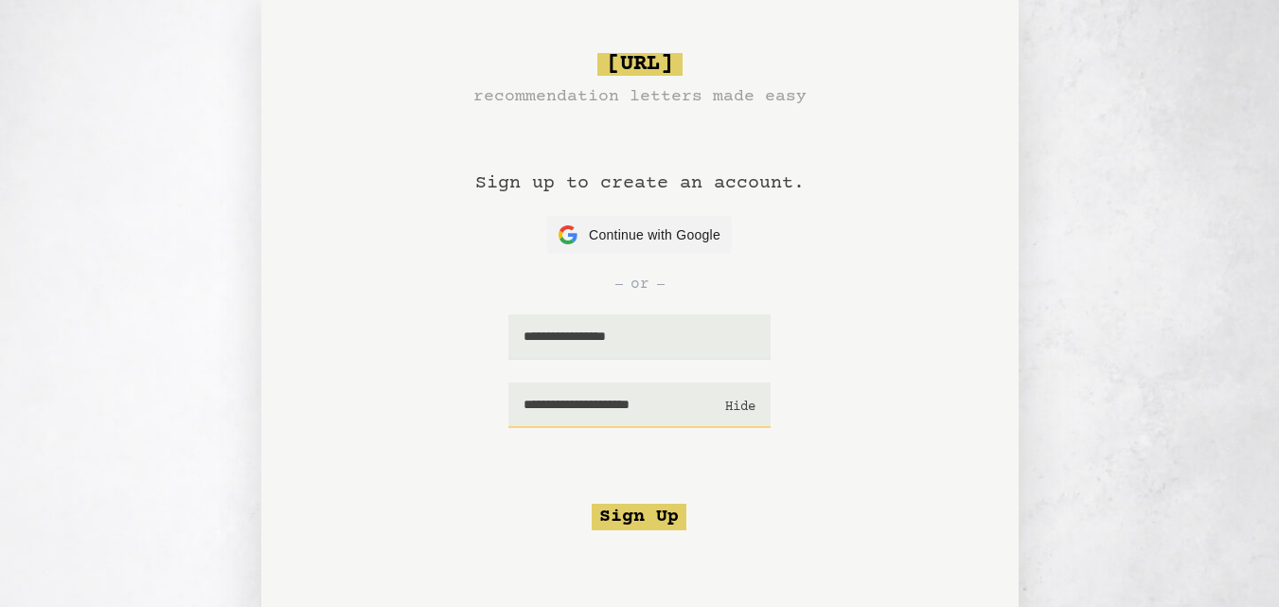 This screenshot has width=1279, height=607. I want to click on h3: recommendation letters made easy, so click(640, 97).